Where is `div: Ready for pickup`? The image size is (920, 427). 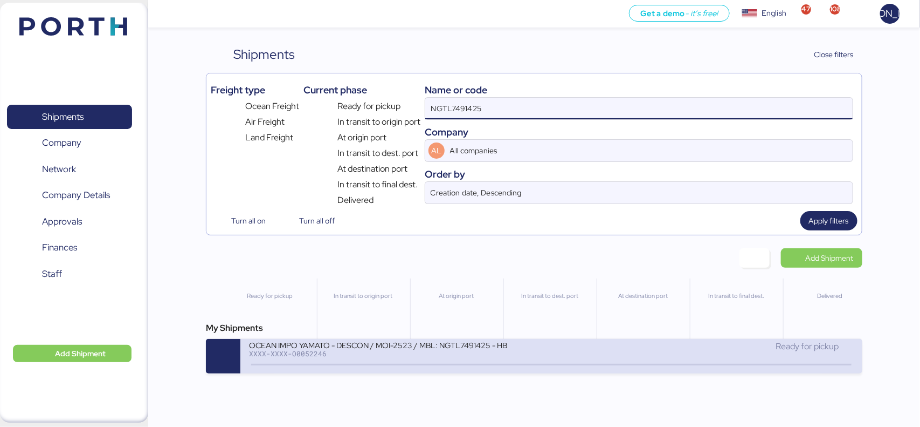 div: Ready for pickup is located at coordinates (270, 295).